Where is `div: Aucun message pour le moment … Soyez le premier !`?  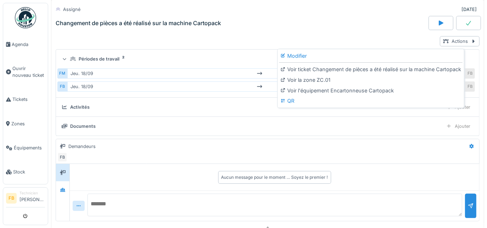 div: Aucun message pour le moment … Soyez le premier ! is located at coordinates (274, 177).